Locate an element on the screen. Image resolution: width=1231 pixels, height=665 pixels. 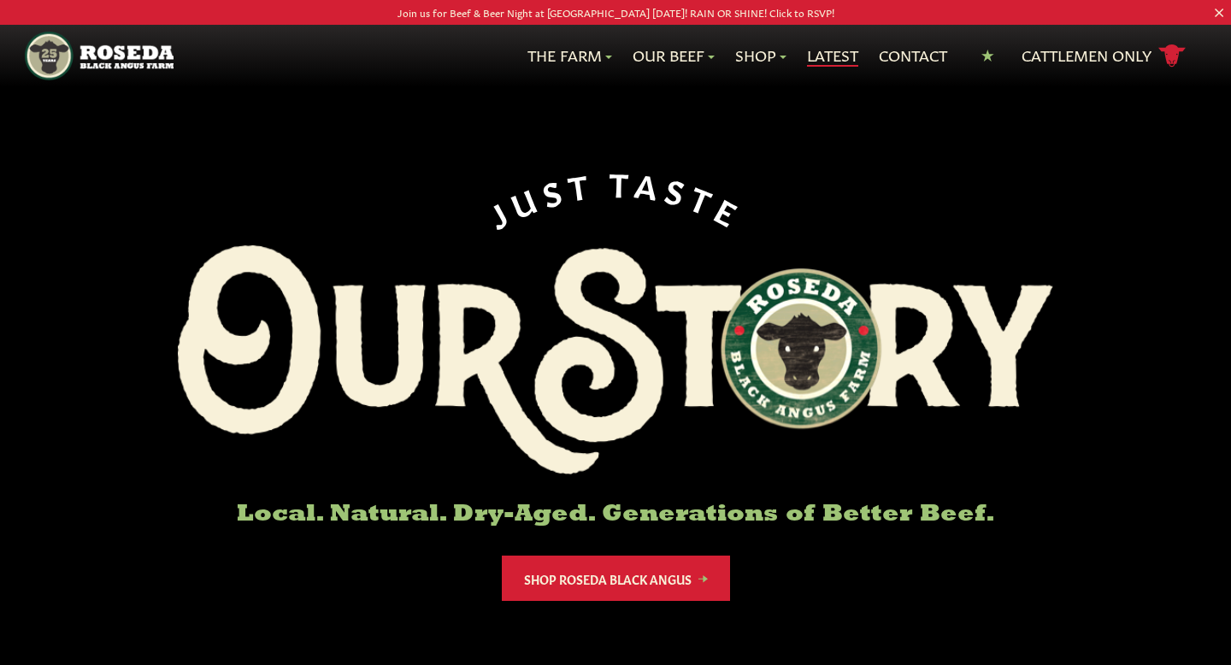
h6: Local. Natural. Dry-Aged. Generations of Better Beef. is located at coordinates (615, 514).